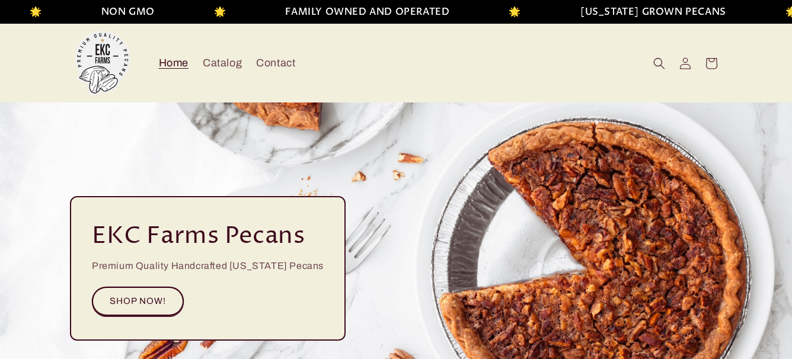 This screenshot has width=792, height=359. What do you see at coordinates (367, 12) in the screenshot?
I see `li: FAMILY OWNED AND OPERATED` at bounding box center [367, 12].